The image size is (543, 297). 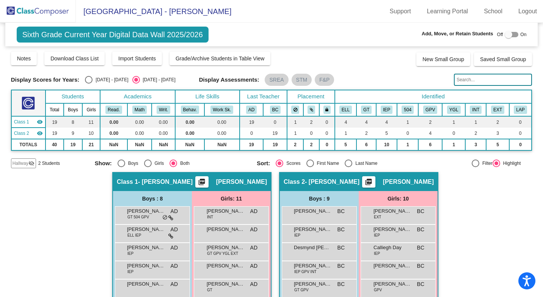 What do you see at coordinates (521, 110) in the screenshot?
I see `button: LAP` at bounding box center [521, 110].